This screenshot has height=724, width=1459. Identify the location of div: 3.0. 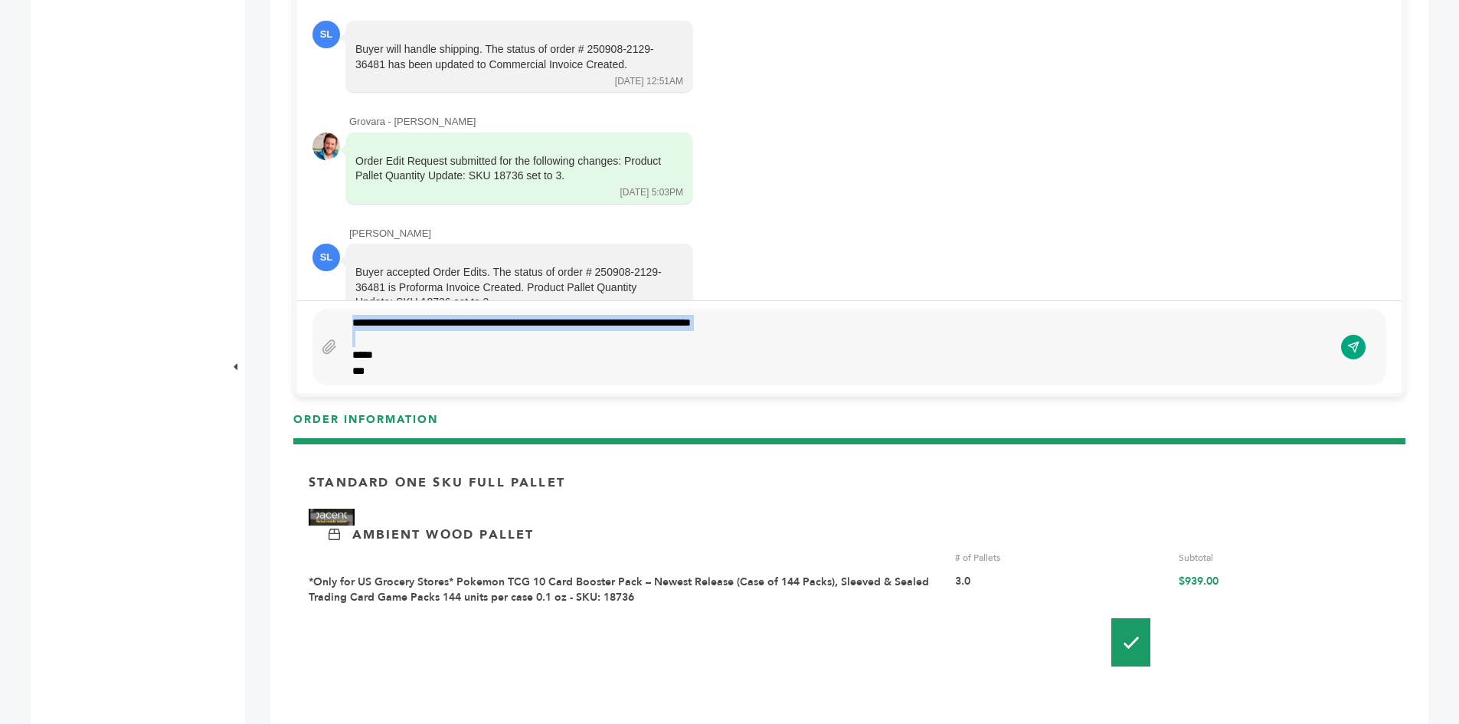
(1061, 589).